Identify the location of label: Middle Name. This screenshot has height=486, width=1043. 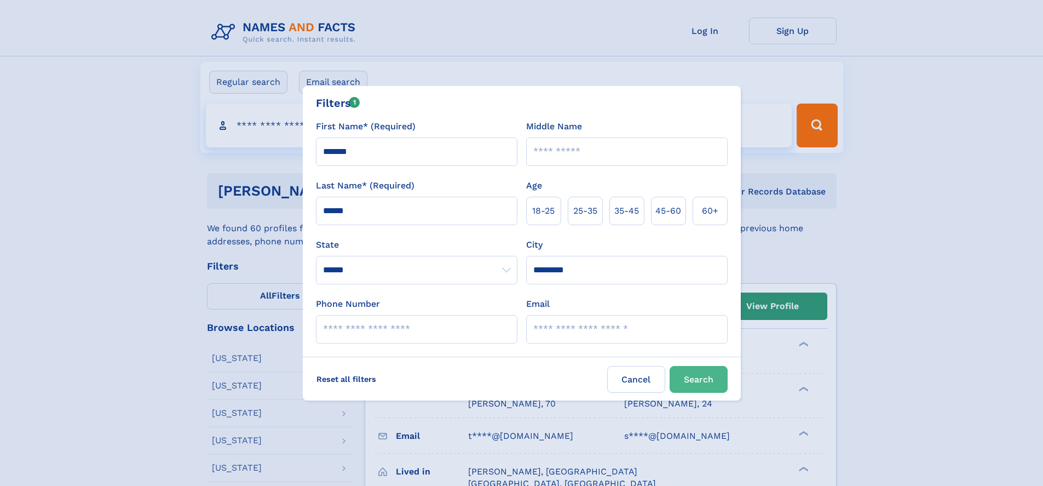
(554, 126).